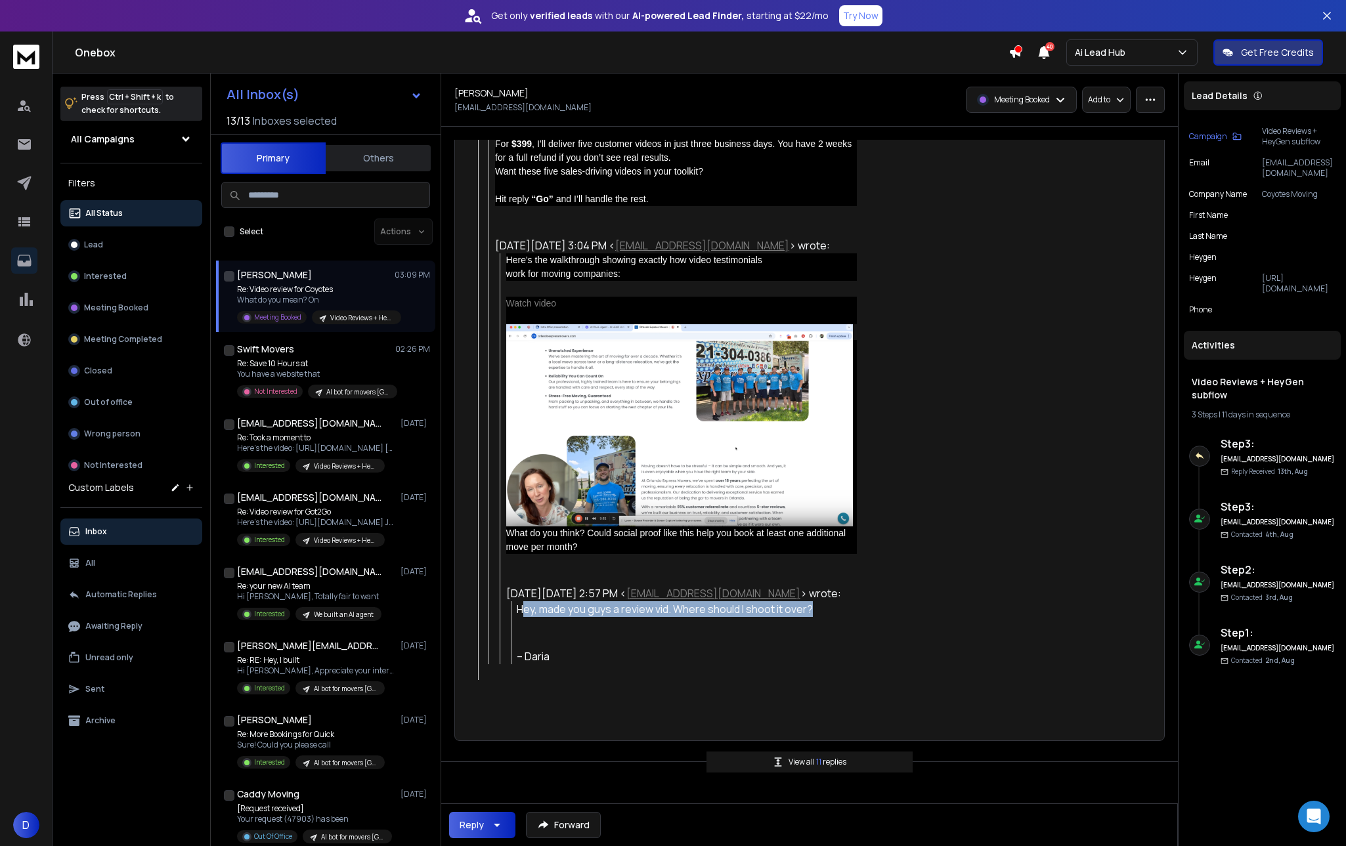 The height and width of the screenshot is (846, 1346). Describe the element at coordinates (1219, 96) in the screenshot. I see `p: Lead Details` at that location.